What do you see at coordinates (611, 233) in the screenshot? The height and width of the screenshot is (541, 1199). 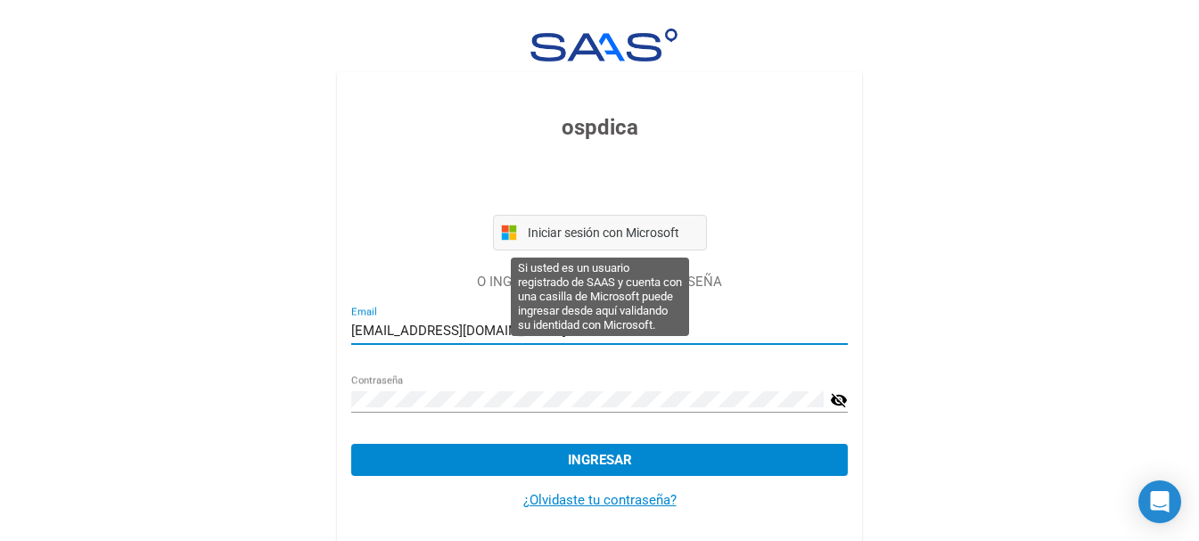 I see `span: Iniciar sesión con Microsoft` at bounding box center [611, 233].